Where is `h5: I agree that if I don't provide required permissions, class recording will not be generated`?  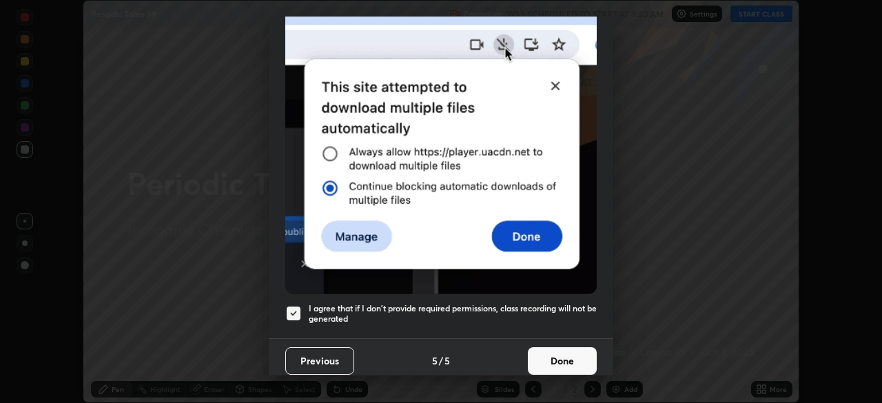
h5: I agree that if I don't provide required permissions, class recording will not be generated is located at coordinates (453, 314).